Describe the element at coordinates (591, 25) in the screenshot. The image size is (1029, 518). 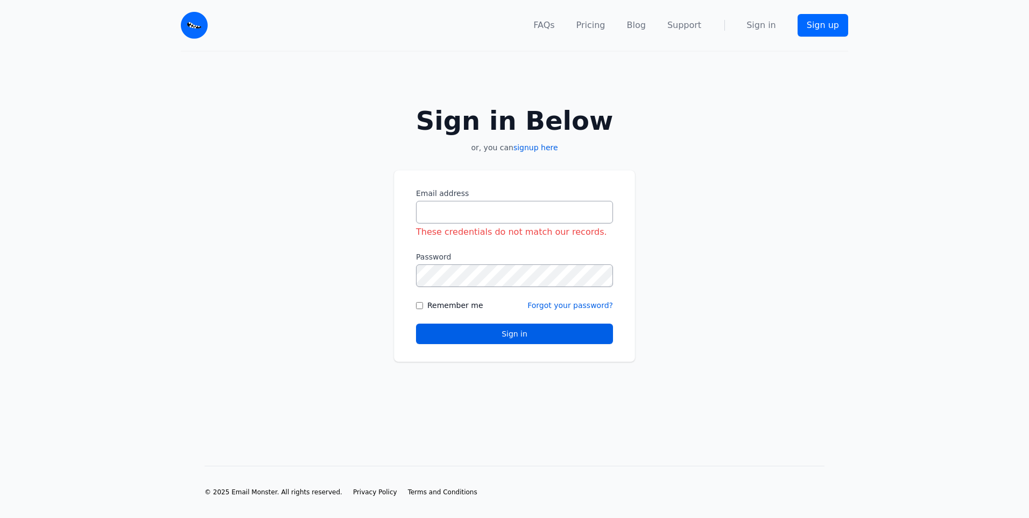
I see `a: Pricing` at that location.